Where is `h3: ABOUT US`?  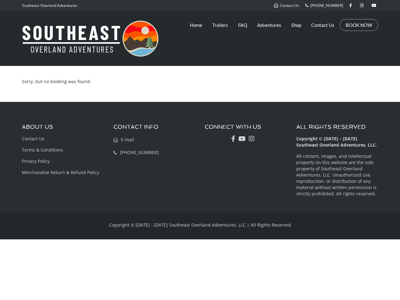
h3: ABOUT US is located at coordinates (63, 127).